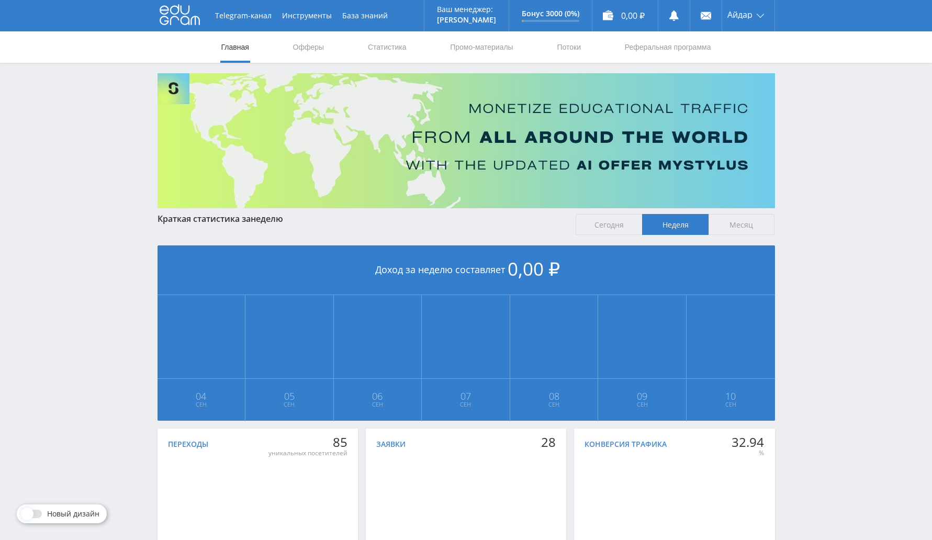 This screenshot has width=932, height=540. What do you see at coordinates (549, 442) in the screenshot?
I see `div: 28` at bounding box center [549, 442].